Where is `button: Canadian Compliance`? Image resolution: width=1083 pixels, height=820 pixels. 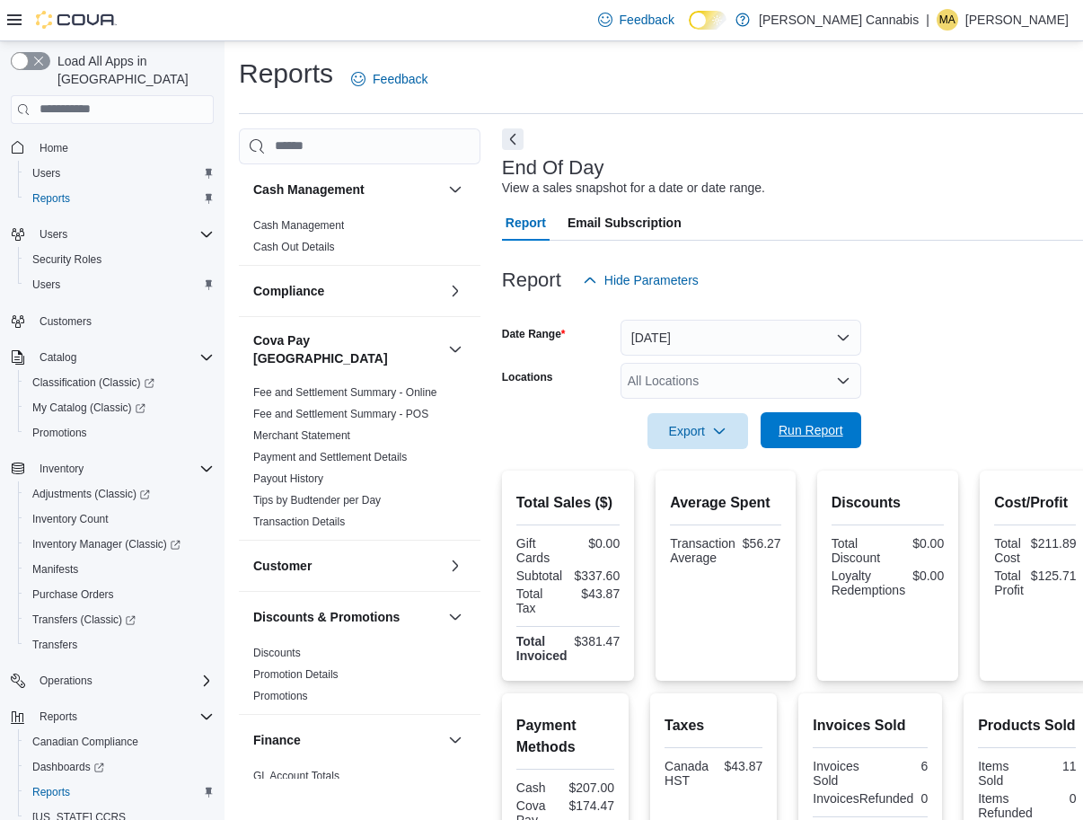
button: Canadian Compliance is located at coordinates (119, 742).